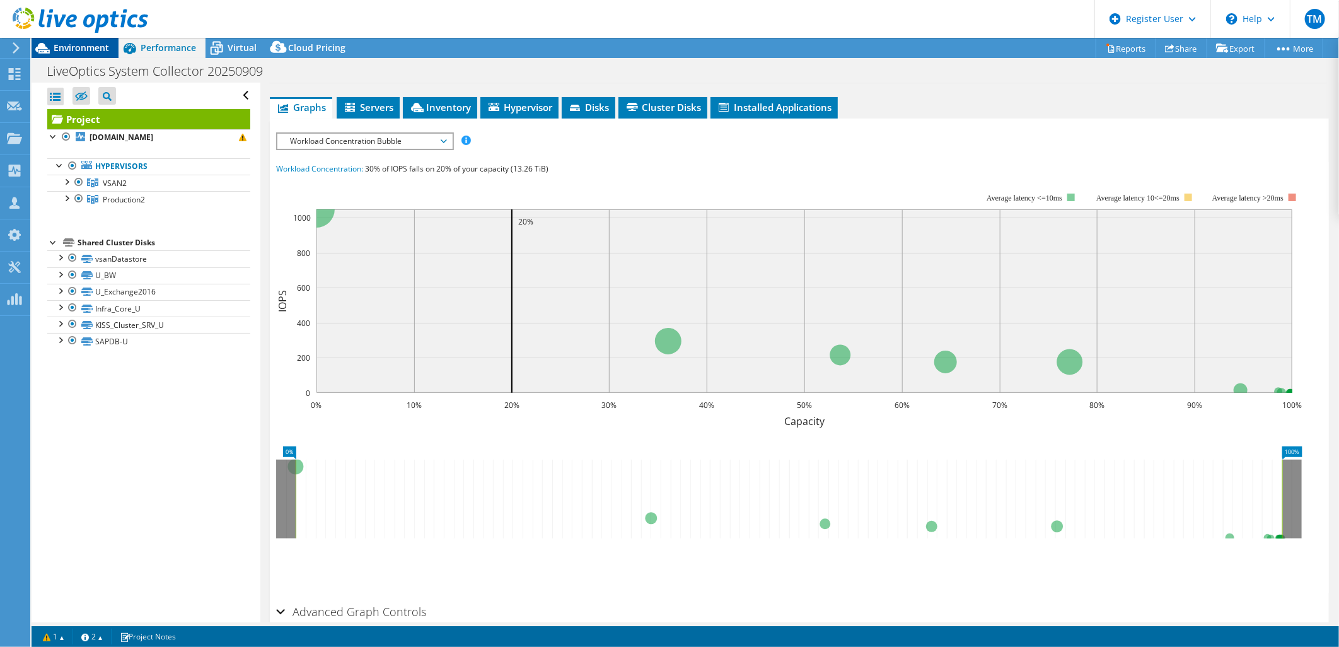 Image resolution: width=1339 pixels, height=647 pixels. I want to click on span: Cloud Pricing, so click(316, 47).